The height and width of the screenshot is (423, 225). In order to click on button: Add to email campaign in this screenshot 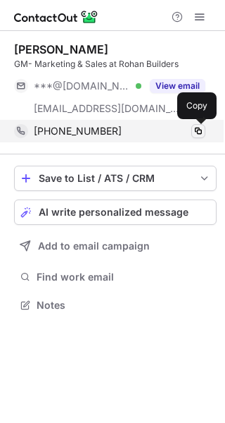, I will do `click(116, 246)`.